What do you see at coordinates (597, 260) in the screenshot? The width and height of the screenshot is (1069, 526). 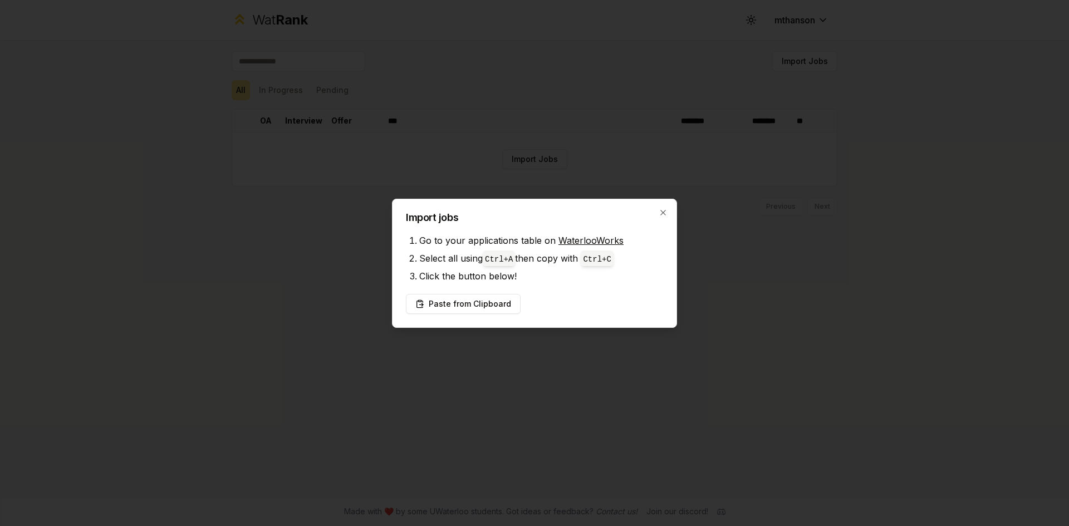 I see `code: Ctrl+ C` at bounding box center [597, 260].